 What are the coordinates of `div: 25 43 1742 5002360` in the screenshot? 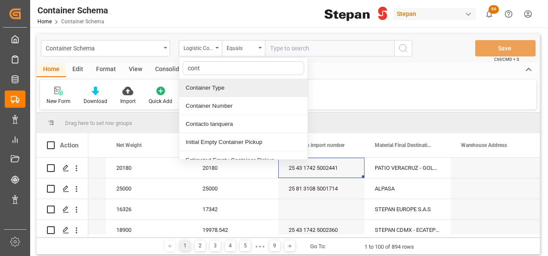 It's located at (321, 230).